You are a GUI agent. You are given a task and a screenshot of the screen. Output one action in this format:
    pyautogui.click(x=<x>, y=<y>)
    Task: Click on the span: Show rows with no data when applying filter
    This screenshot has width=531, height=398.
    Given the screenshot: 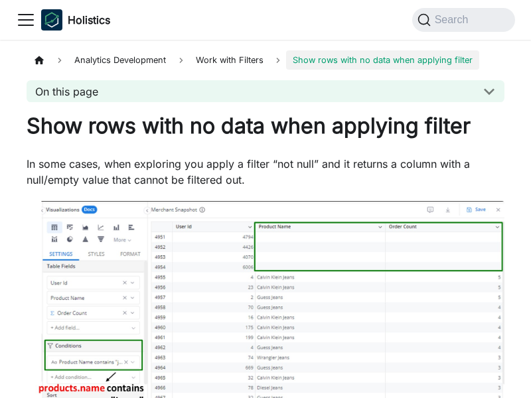 What is the action you would take?
    pyautogui.click(x=382, y=60)
    